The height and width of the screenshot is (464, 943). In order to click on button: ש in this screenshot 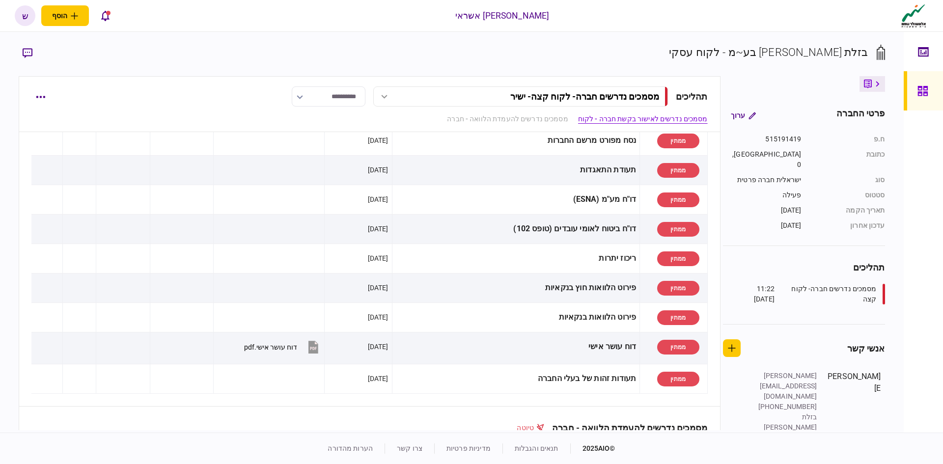, I will do `click(25, 16)`.